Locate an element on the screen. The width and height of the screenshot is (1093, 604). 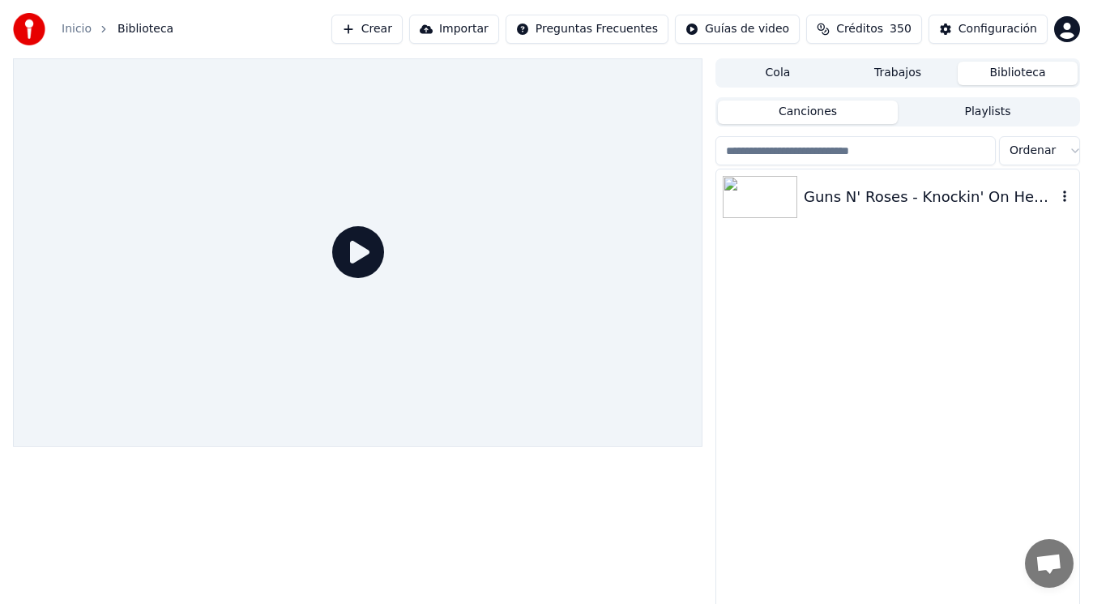
button: Biblioteca is located at coordinates (1018, 73).